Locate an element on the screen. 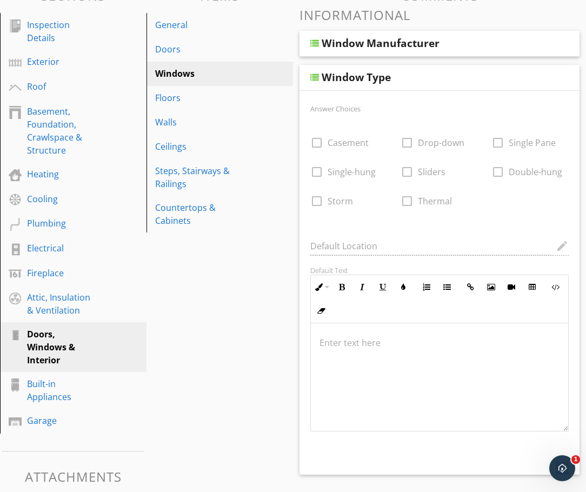 This screenshot has width=586, height=492. div: Roof is located at coordinates (61, 86).